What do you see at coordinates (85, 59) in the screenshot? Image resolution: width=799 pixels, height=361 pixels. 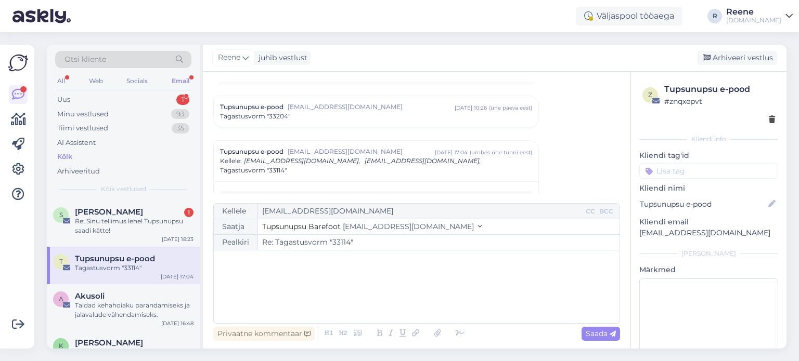 I see `span: Otsi kliente` at bounding box center [85, 59].